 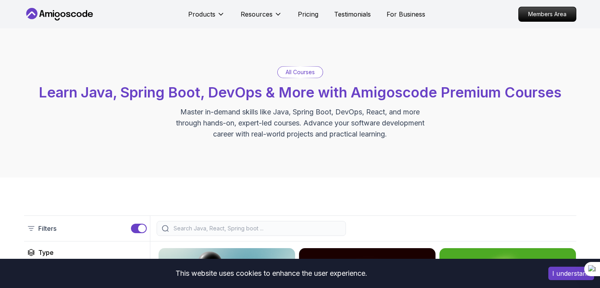 What do you see at coordinates (547, 14) in the screenshot?
I see `a: Members Area` at bounding box center [547, 14].